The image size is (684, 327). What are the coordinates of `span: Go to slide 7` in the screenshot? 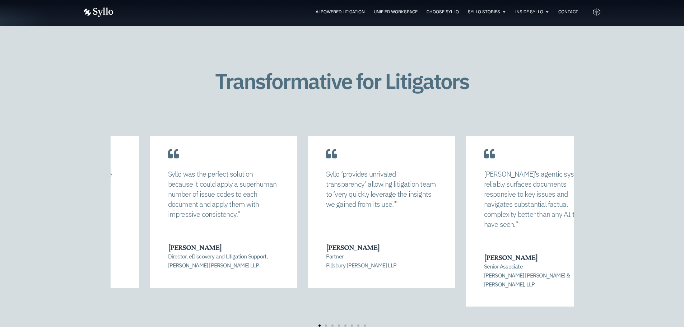 It's located at (358, 326).